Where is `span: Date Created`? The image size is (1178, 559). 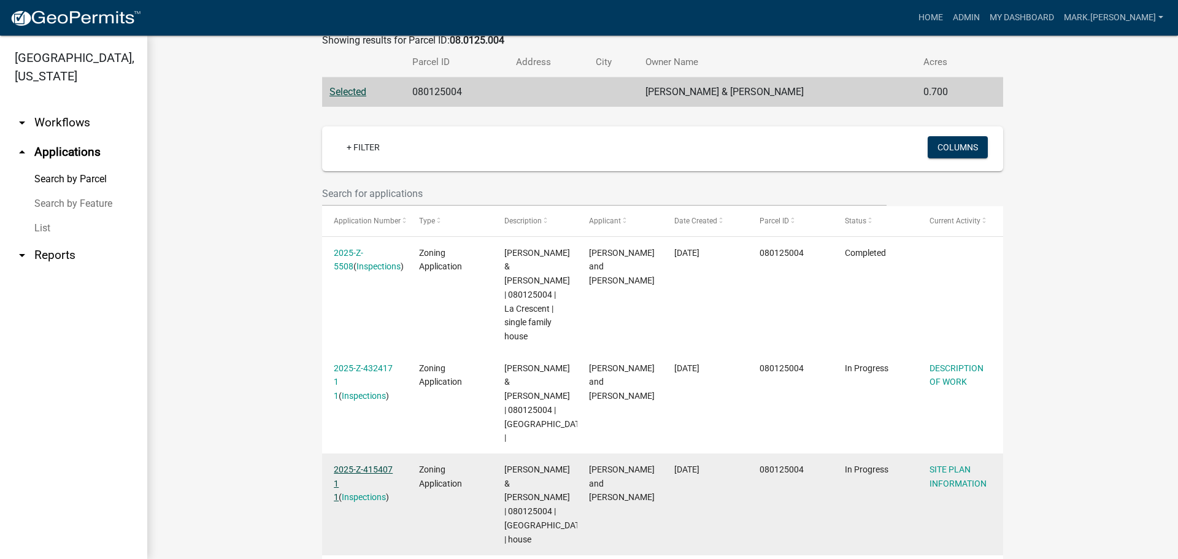
span: Date Created is located at coordinates (696, 221).